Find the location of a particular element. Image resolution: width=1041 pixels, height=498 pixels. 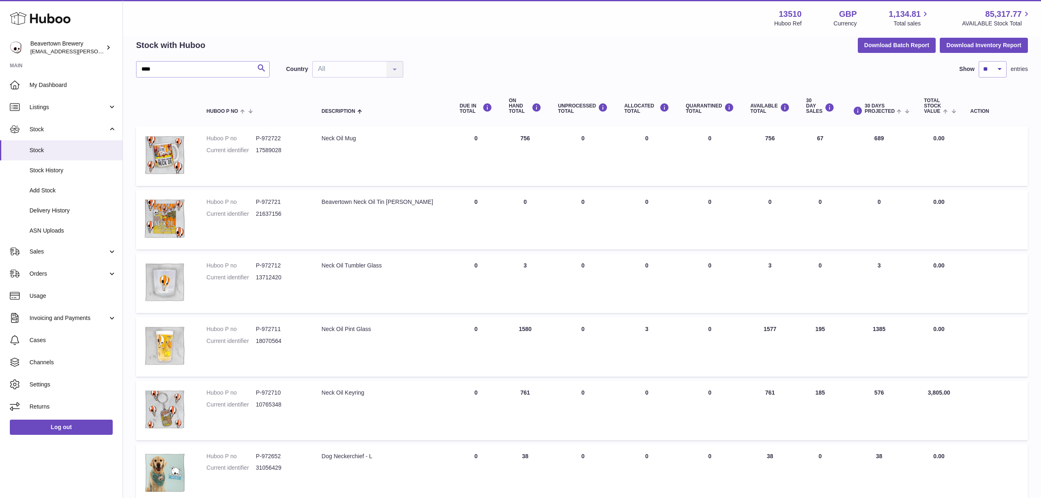

a: 85,317.77 AVAILABLE Stock Total is located at coordinates (997, 18).